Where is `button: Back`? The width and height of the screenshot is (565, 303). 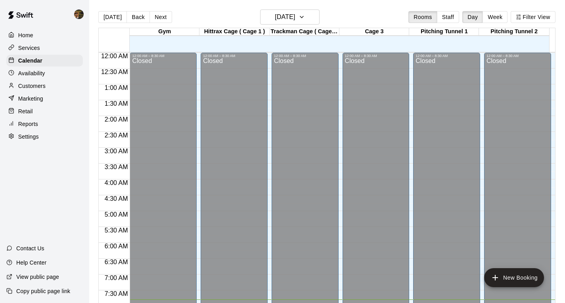 button: Back is located at coordinates (138, 17).